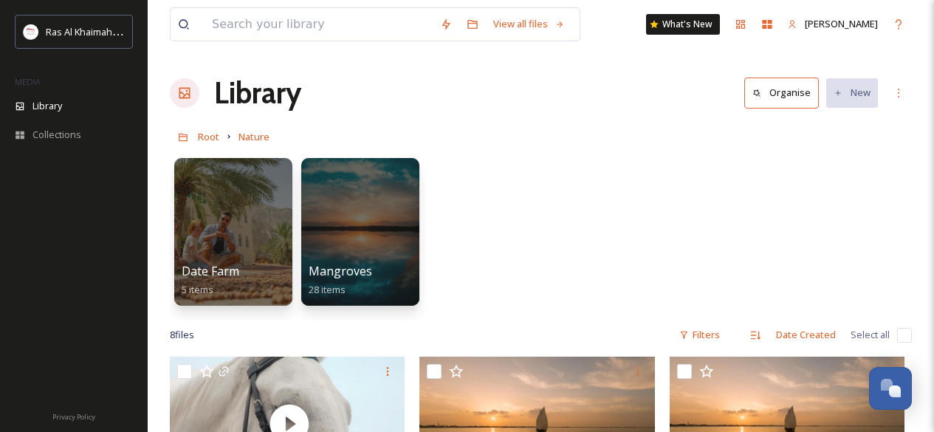 This screenshot has width=934, height=432. Describe the element at coordinates (27, 81) in the screenshot. I see `span: MEDIA` at that location.